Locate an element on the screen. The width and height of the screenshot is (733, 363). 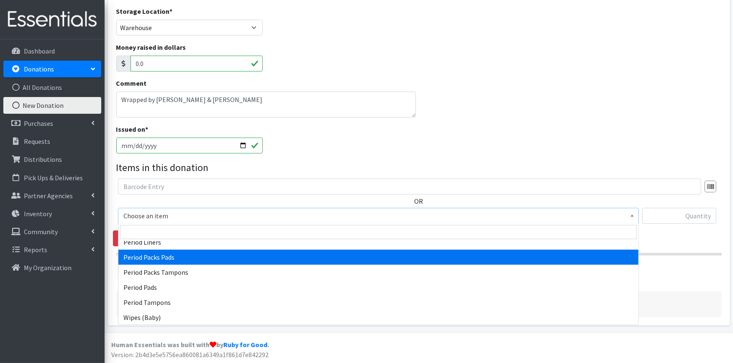
a: Pick Ups & Deliveries is located at coordinates (52, 178).